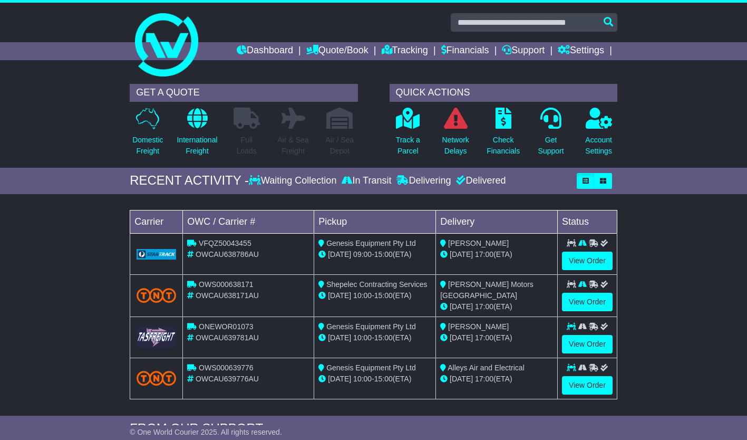 The width and height of the screenshot is (747, 440). Describe the element at coordinates (206, 432) in the screenshot. I see `span: © One World Courier 2025. All rights reserved.` at that location.